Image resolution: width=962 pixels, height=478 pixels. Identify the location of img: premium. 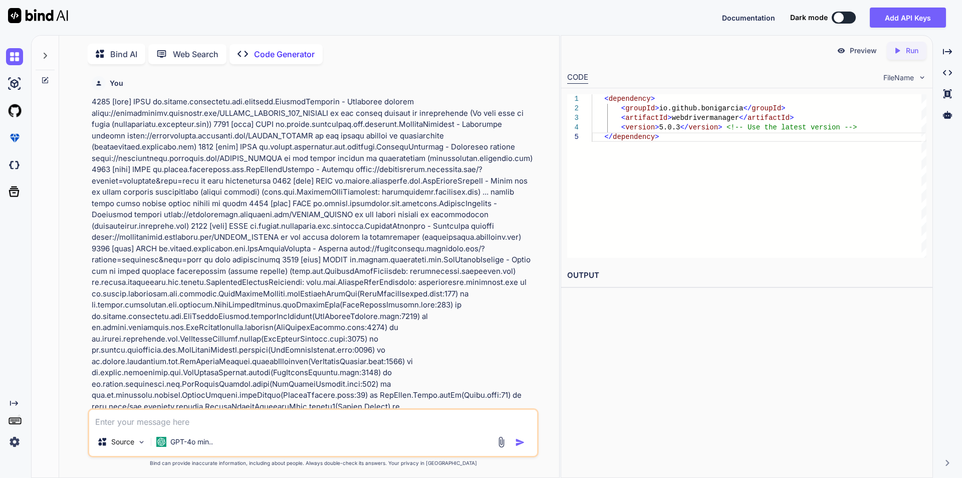
(15, 138).